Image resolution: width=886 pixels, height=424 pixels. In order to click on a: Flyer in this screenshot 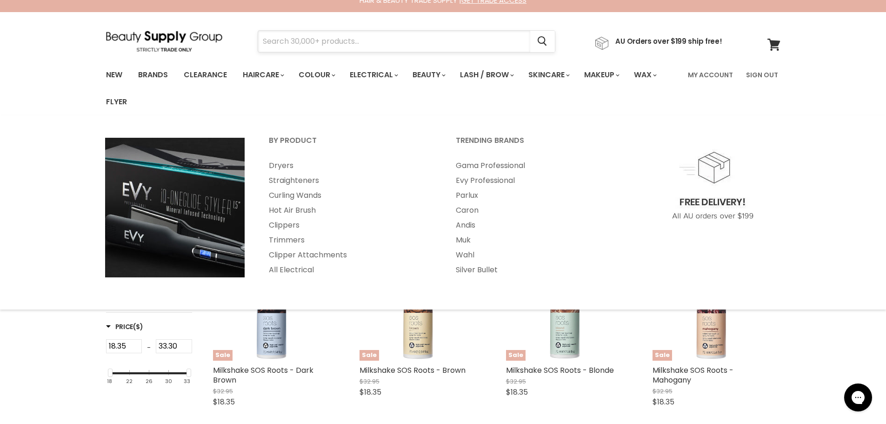, I will do `click(116, 102)`.